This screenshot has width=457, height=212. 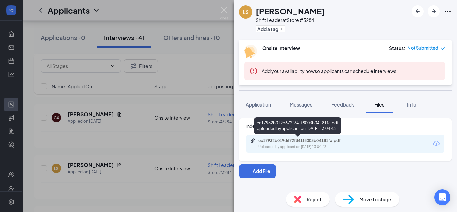 What do you see at coordinates (257, 171) in the screenshot?
I see `button: Add FilePlus` at bounding box center [257, 171].